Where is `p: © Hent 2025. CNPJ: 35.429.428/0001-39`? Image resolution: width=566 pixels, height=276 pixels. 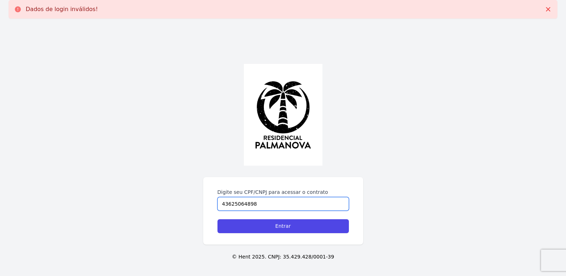 p: © Hent 2025. CNPJ: 35.429.428/0001-39 is located at coordinates (283, 257).